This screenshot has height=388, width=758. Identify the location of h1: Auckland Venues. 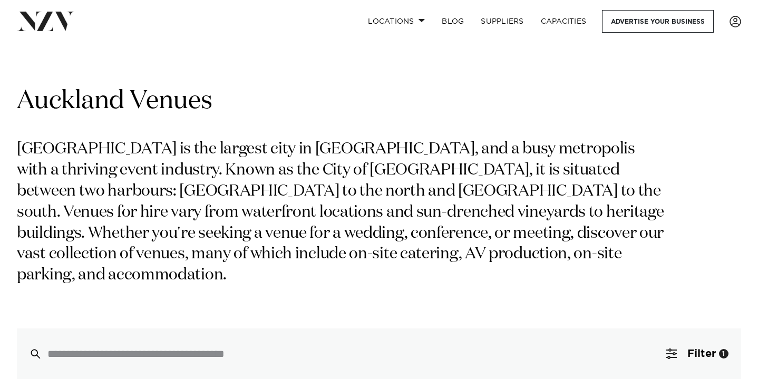
(379, 101).